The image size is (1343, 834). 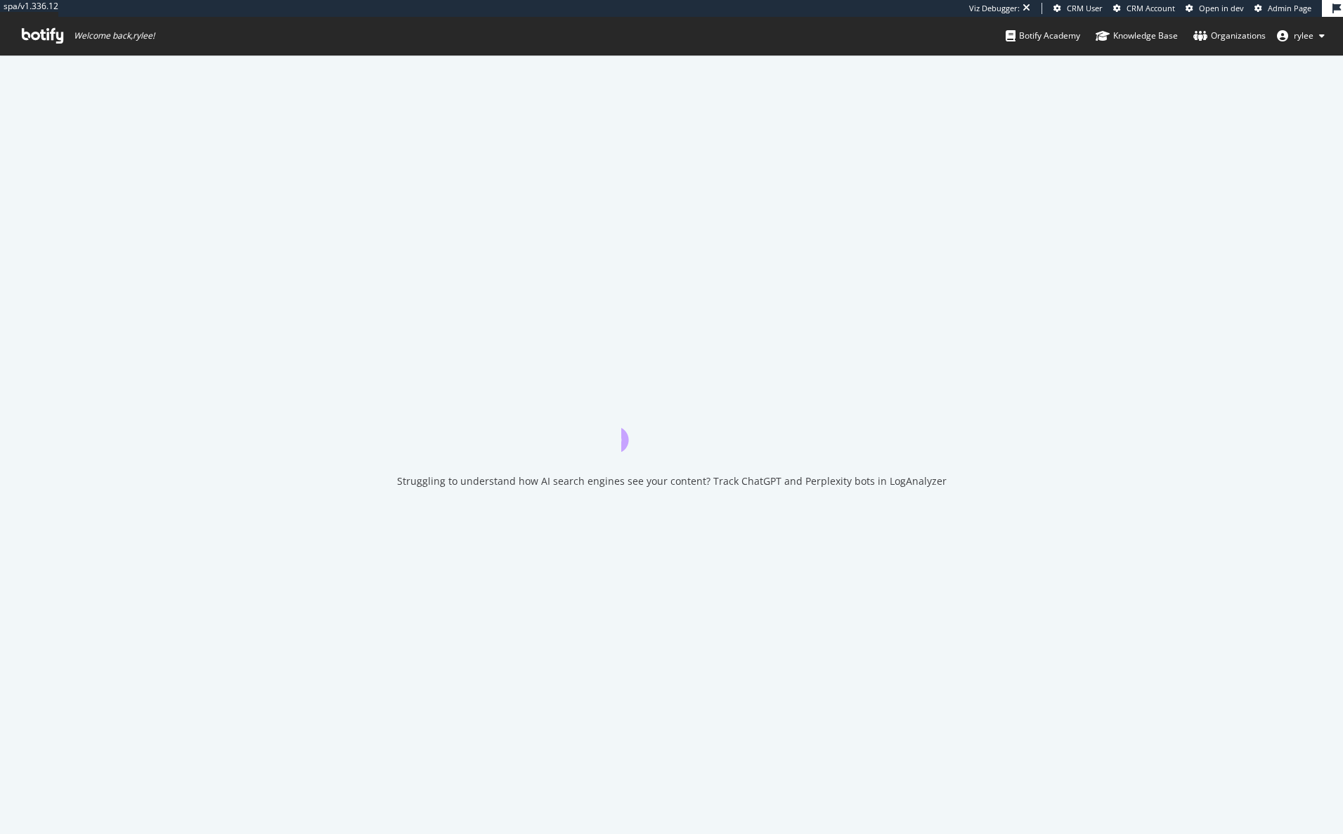 I want to click on a: CRM Account, so click(x=1144, y=8).